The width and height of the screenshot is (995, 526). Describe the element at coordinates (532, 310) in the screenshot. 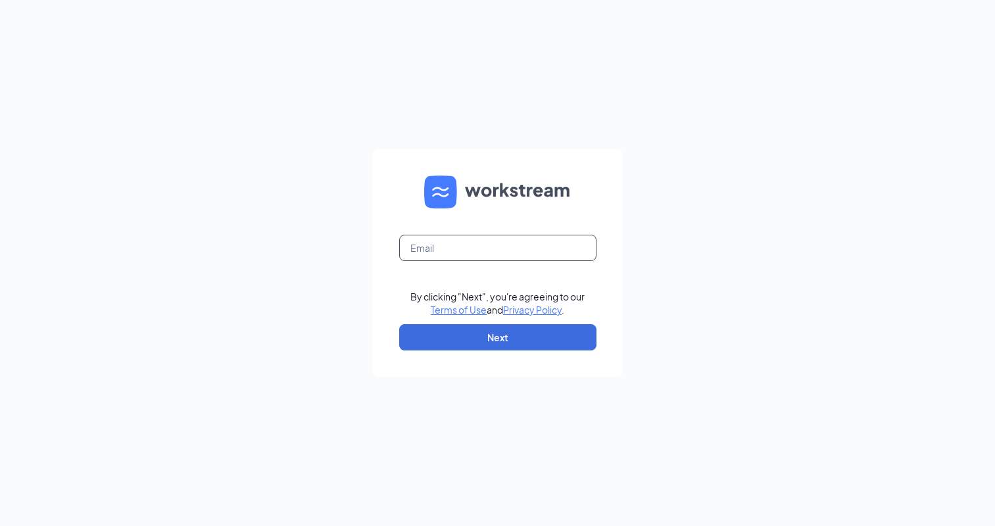

I see `a: Privacy Policy` at that location.